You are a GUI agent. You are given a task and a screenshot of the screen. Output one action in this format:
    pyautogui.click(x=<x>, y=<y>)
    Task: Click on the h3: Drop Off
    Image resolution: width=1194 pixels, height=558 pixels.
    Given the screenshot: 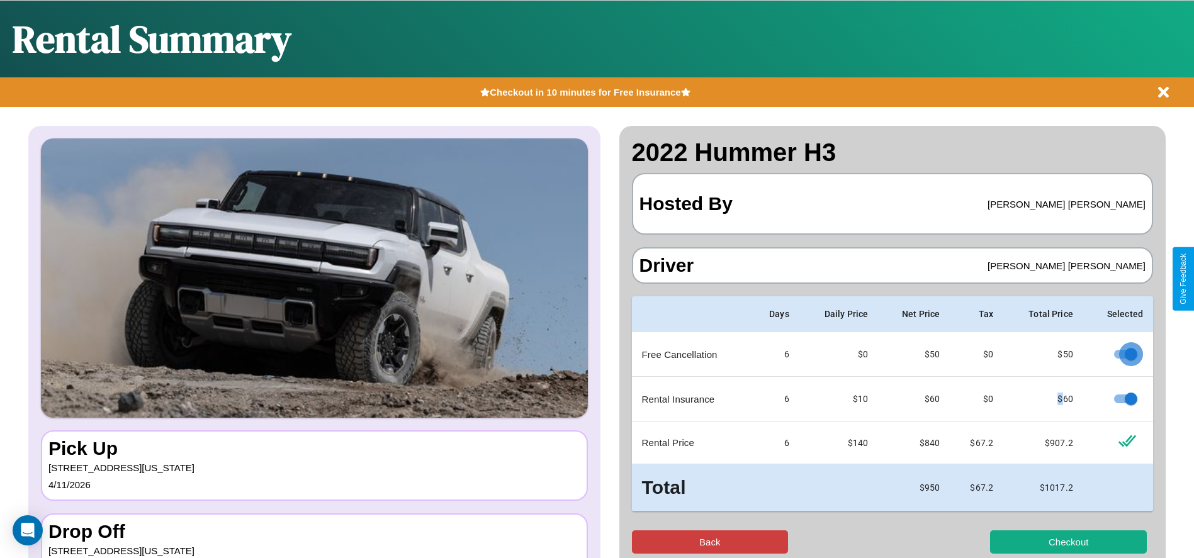 What is the action you would take?
    pyautogui.click(x=314, y=532)
    